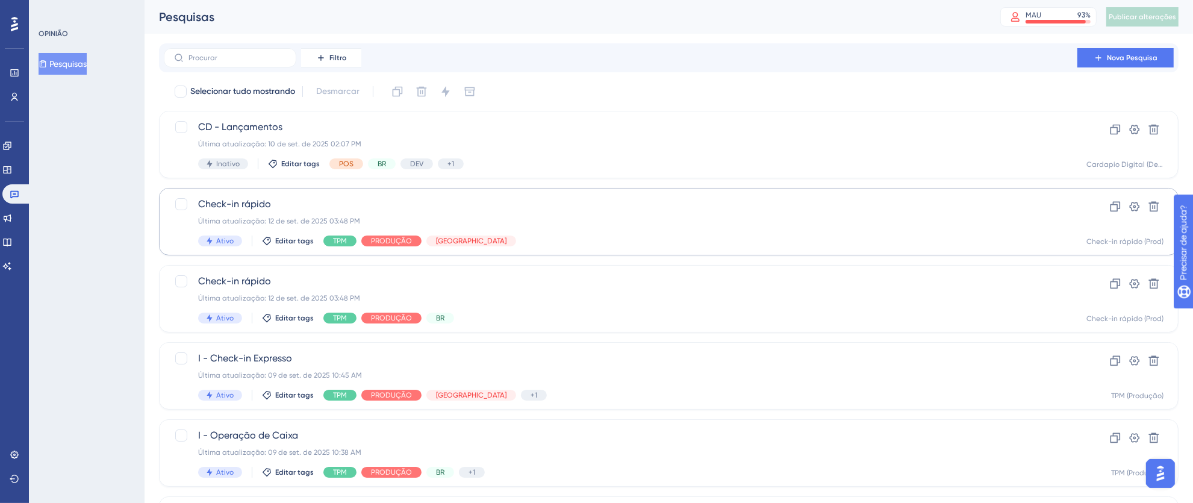 This screenshot has height=503, width=1193. What do you see at coordinates (1142, 17) in the screenshot?
I see `font: Publicar alterações` at bounding box center [1142, 17].